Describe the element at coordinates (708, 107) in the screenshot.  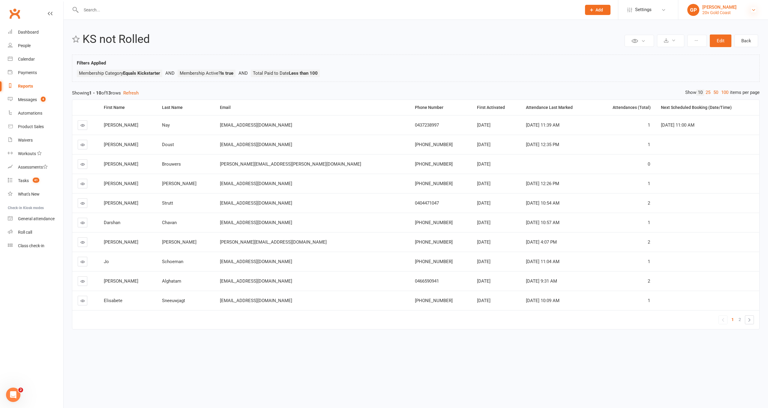
I see `div: Next Scheduled Booking (Date/Time)` at that location.